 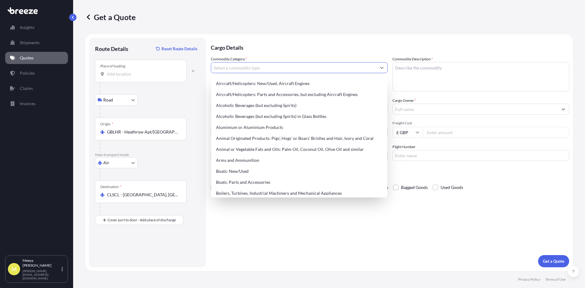 I want to click on input: Your internal reference, so click(x=299, y=155).